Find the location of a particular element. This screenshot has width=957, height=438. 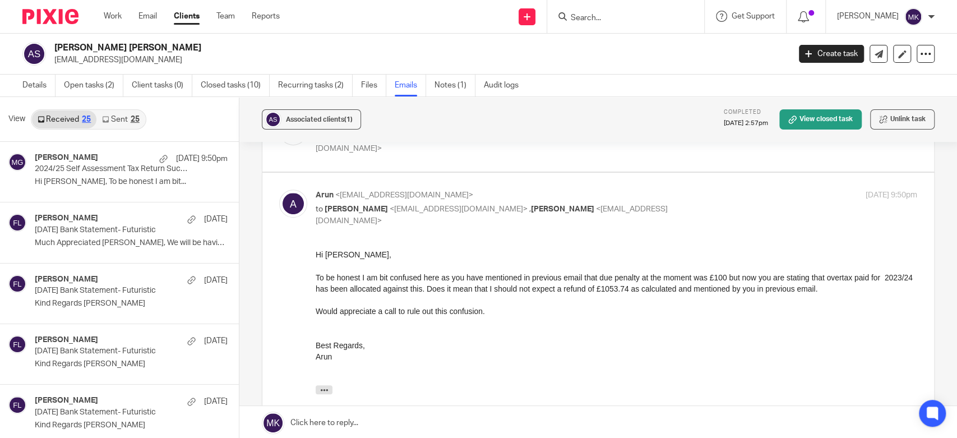

a: View closed task is located at coordinates (821, 119).